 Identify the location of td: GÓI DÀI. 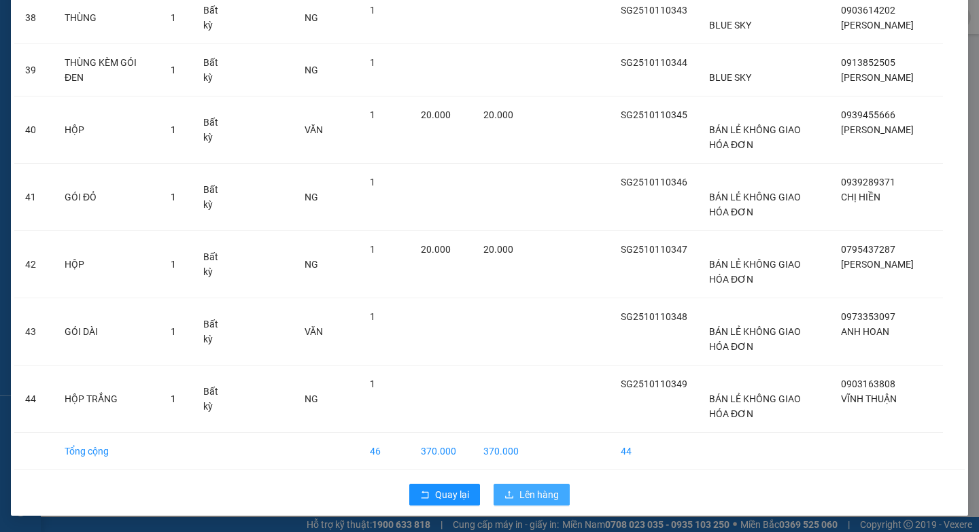
(107, 332).